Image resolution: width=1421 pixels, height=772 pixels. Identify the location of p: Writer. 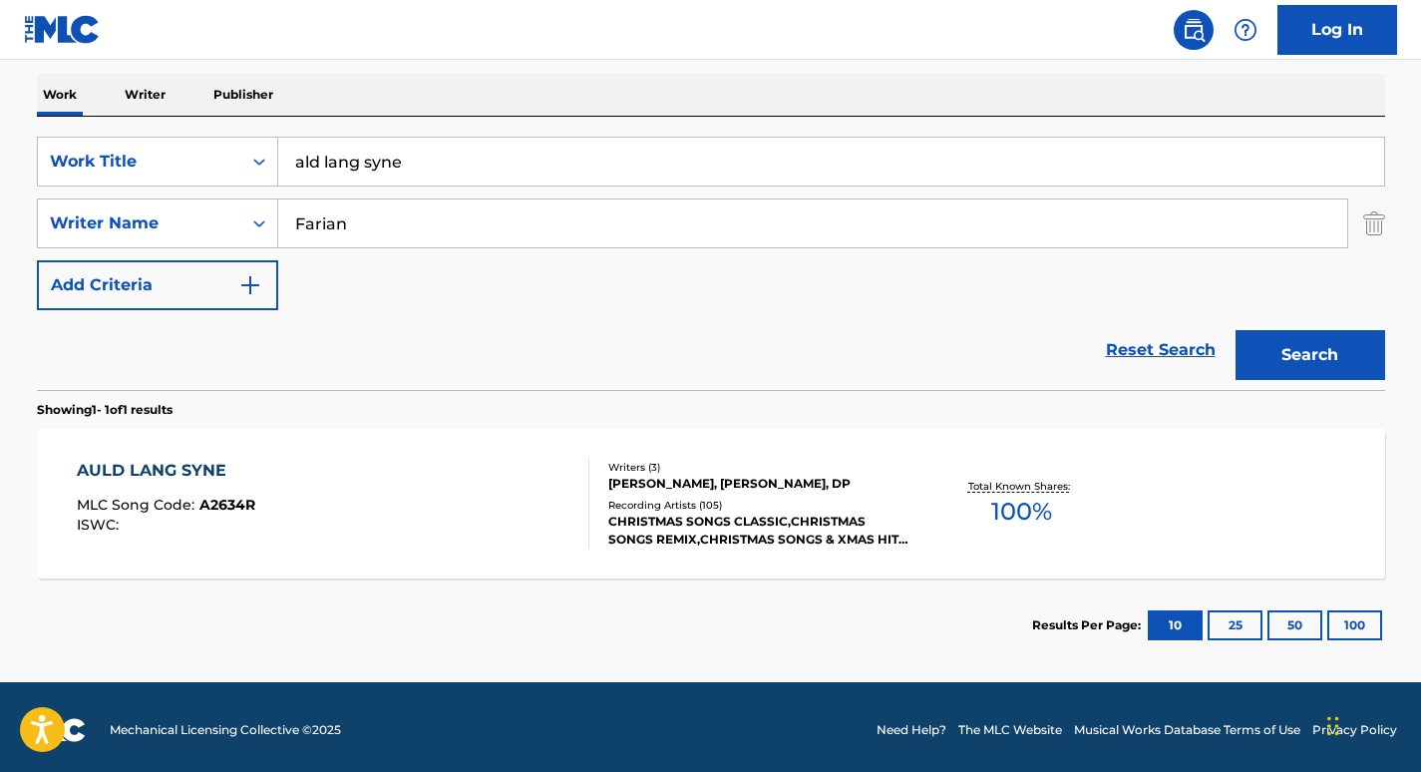
(145, 95).